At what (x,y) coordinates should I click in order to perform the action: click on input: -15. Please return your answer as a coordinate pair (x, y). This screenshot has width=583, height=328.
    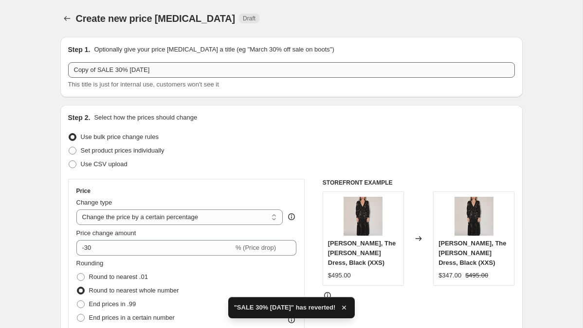
    Looking at the image, I should click on (155, 248).